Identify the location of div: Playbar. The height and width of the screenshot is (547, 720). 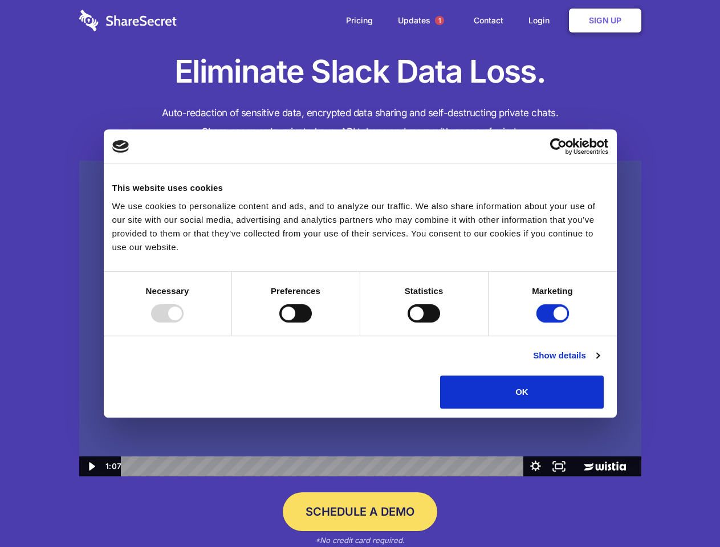
(324, 466).